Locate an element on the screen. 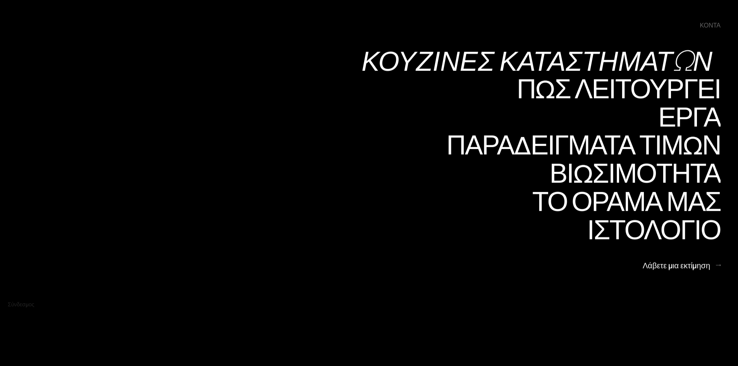  a: Παραδείγματα τιμώνΠαραδείγματα τιμών is located at coordinates (569, 145).